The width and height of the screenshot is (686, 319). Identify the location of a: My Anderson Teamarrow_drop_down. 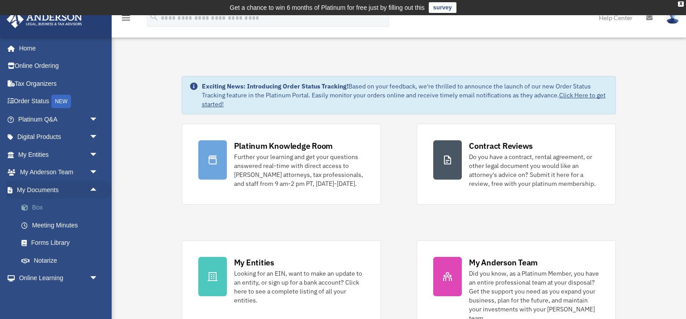
(59, 172).